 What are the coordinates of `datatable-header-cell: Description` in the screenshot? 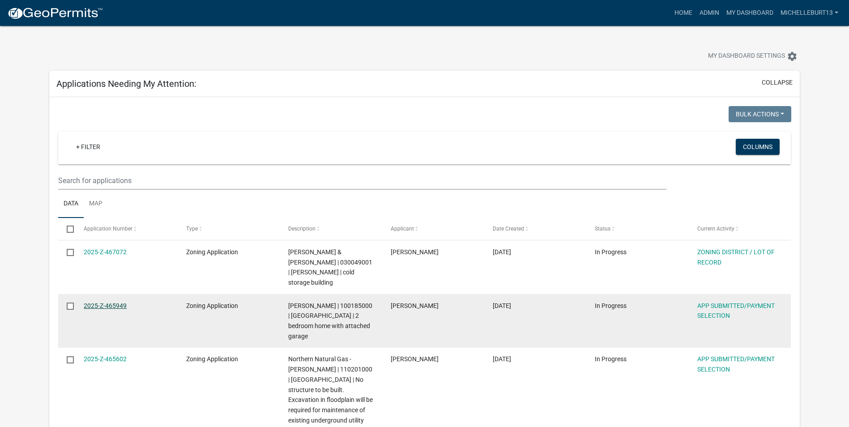 It's located at (331, 229).